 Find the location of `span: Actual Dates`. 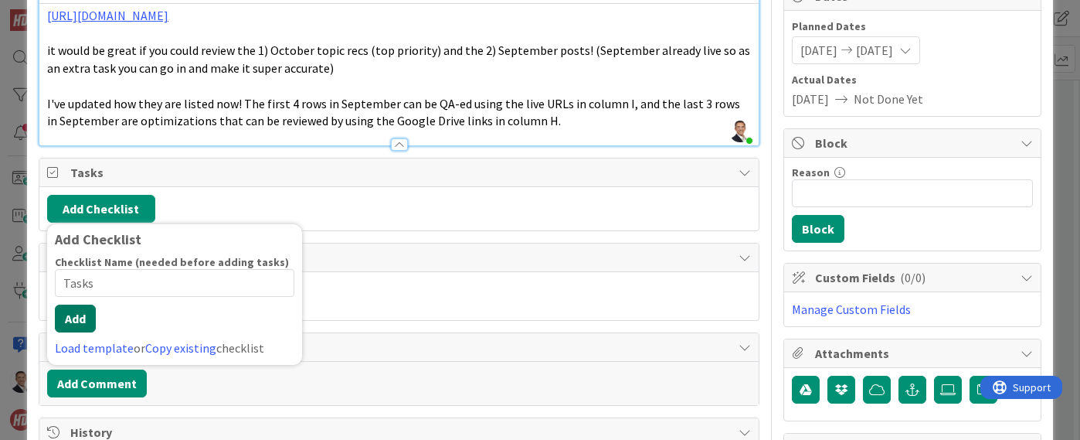

span: Actual Dates is located at coordinates (912, 80).